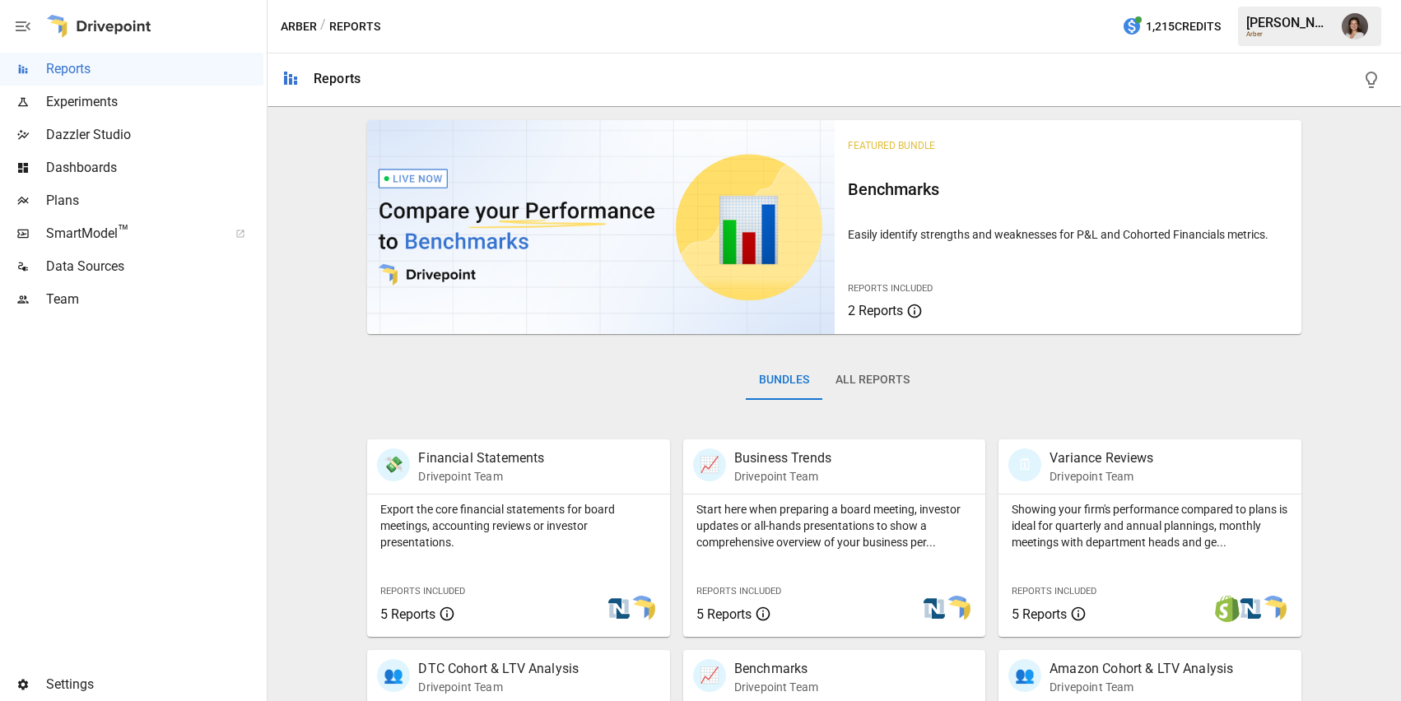 The width and height of the screenshot is (1401, 701). Describe the element at coordinates (834, 526) in the screenshot. I see `p: Start here when preparing a board meeting, investor updates or all-hands presentations to show a ...` at that location.